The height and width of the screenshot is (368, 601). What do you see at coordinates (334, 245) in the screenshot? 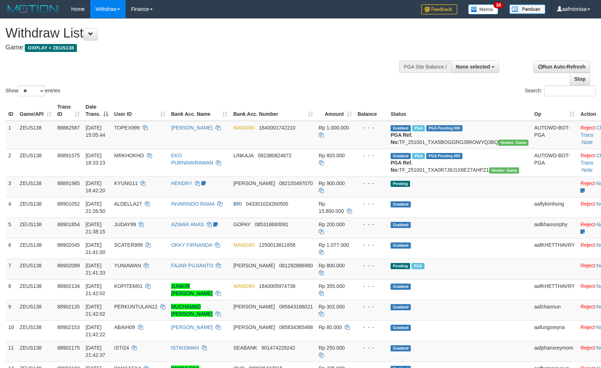
I see `span: Rp 1.077.000` at bounding box center [334, 245].